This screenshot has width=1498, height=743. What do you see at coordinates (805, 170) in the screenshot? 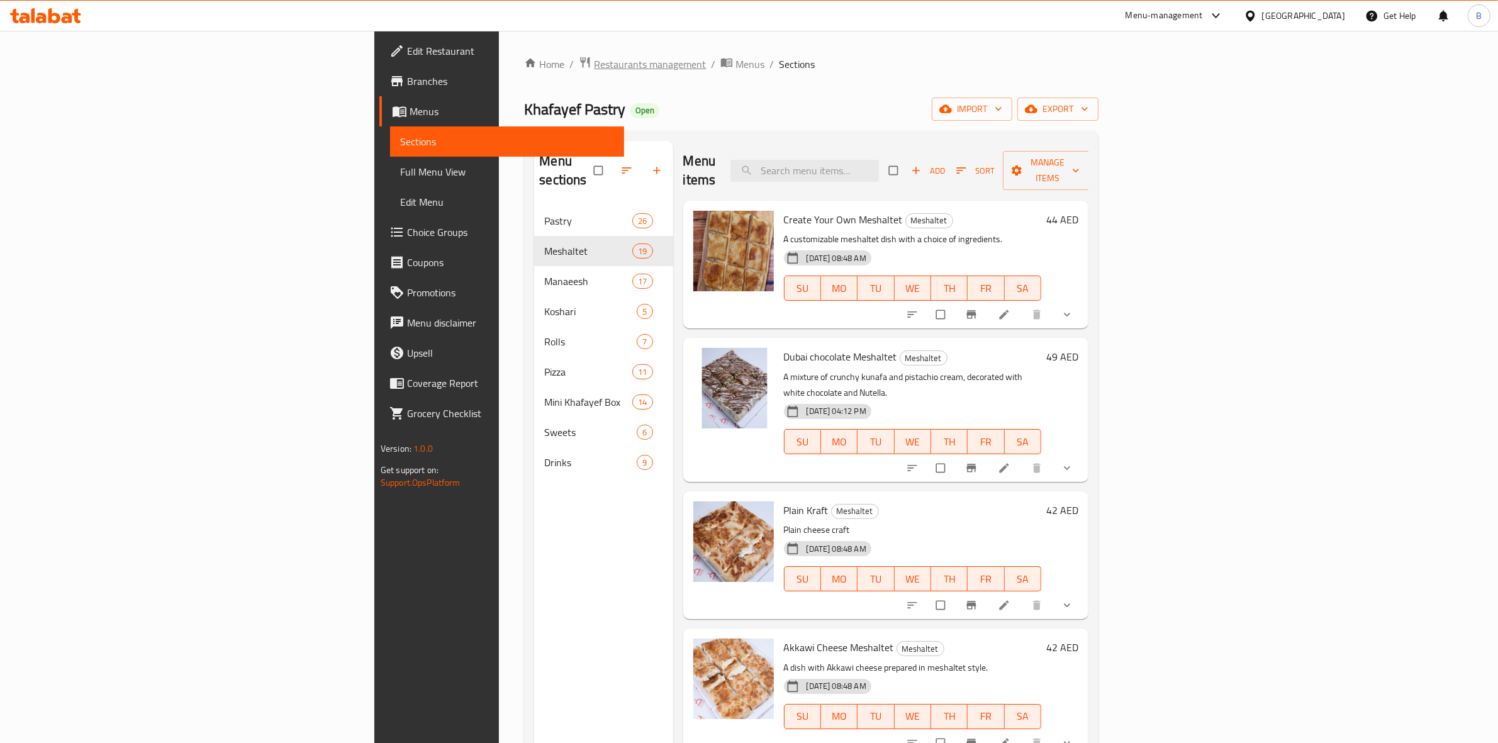
I see `input: search` at bounding box center [805, 170].